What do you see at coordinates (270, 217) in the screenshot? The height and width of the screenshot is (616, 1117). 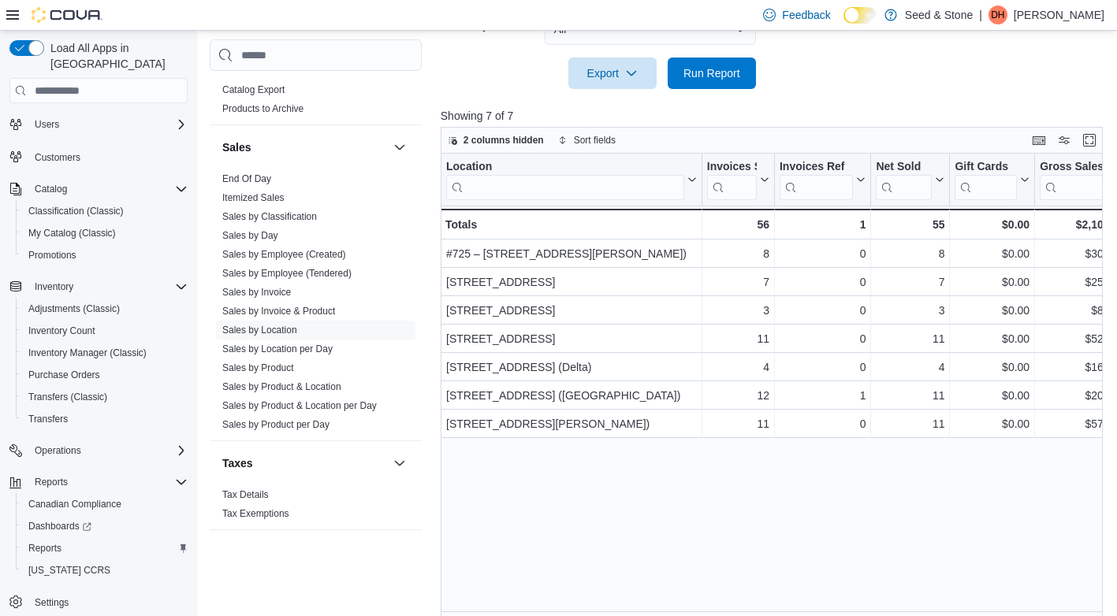 I see `a: Sales by Classification` at bounding box center [270, 217].